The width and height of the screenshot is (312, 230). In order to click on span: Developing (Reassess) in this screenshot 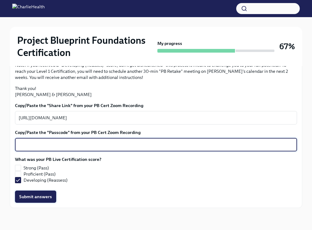, I will do `click(46, 180)`.